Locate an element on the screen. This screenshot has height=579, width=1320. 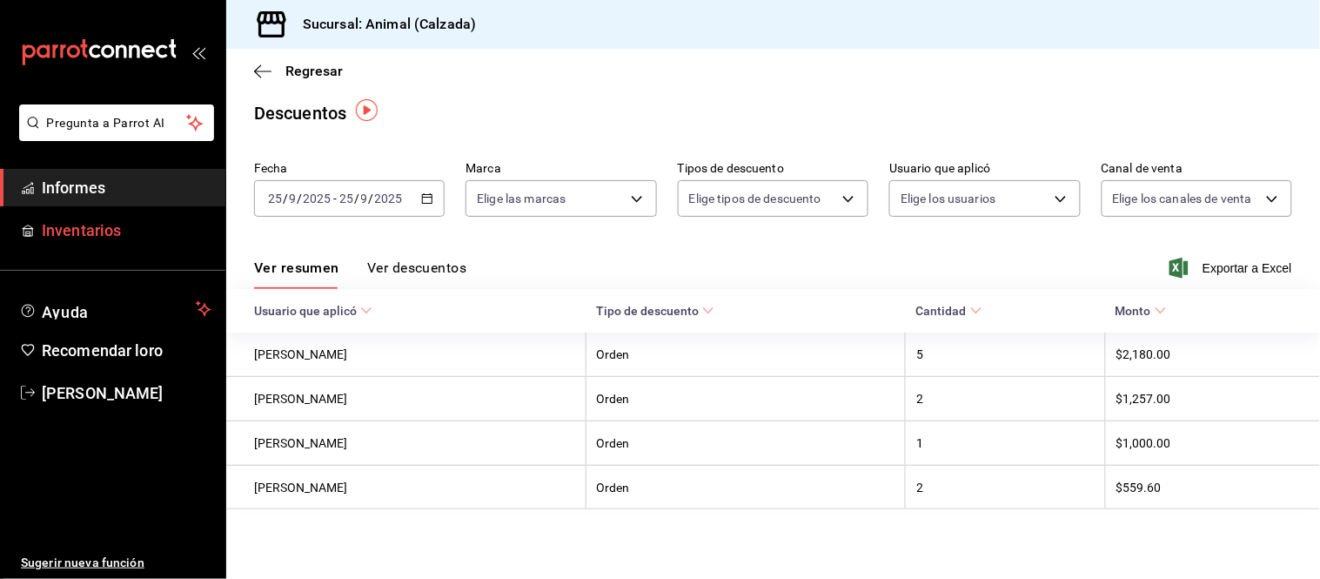
font: Informes is located at coordinates (73, 187).